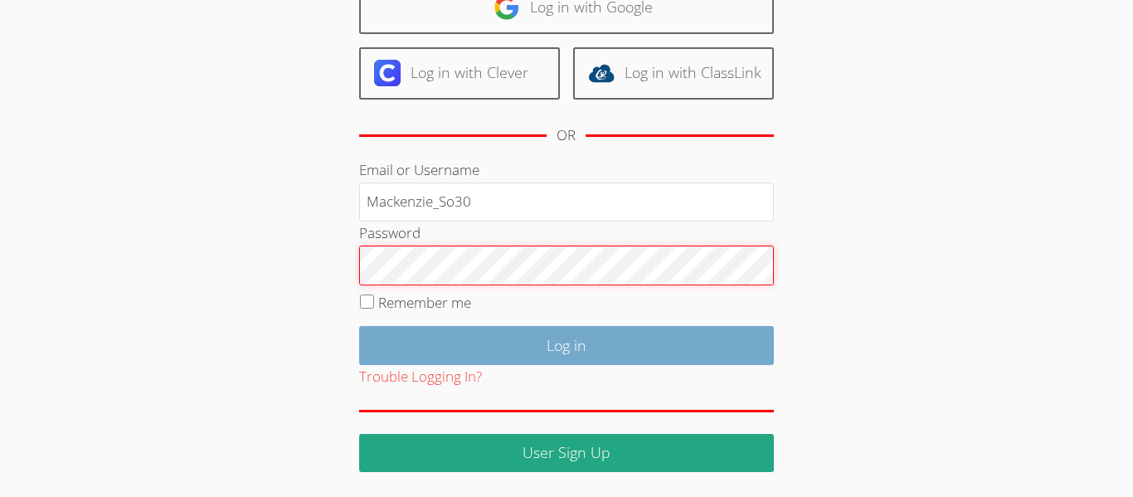  I want to click on img: classlink-logo-d6bb404cc1216ec64c9a2012d9dc4662098be43eaf13dc465df04b49fa7ab582.svg, so click(601, 73).